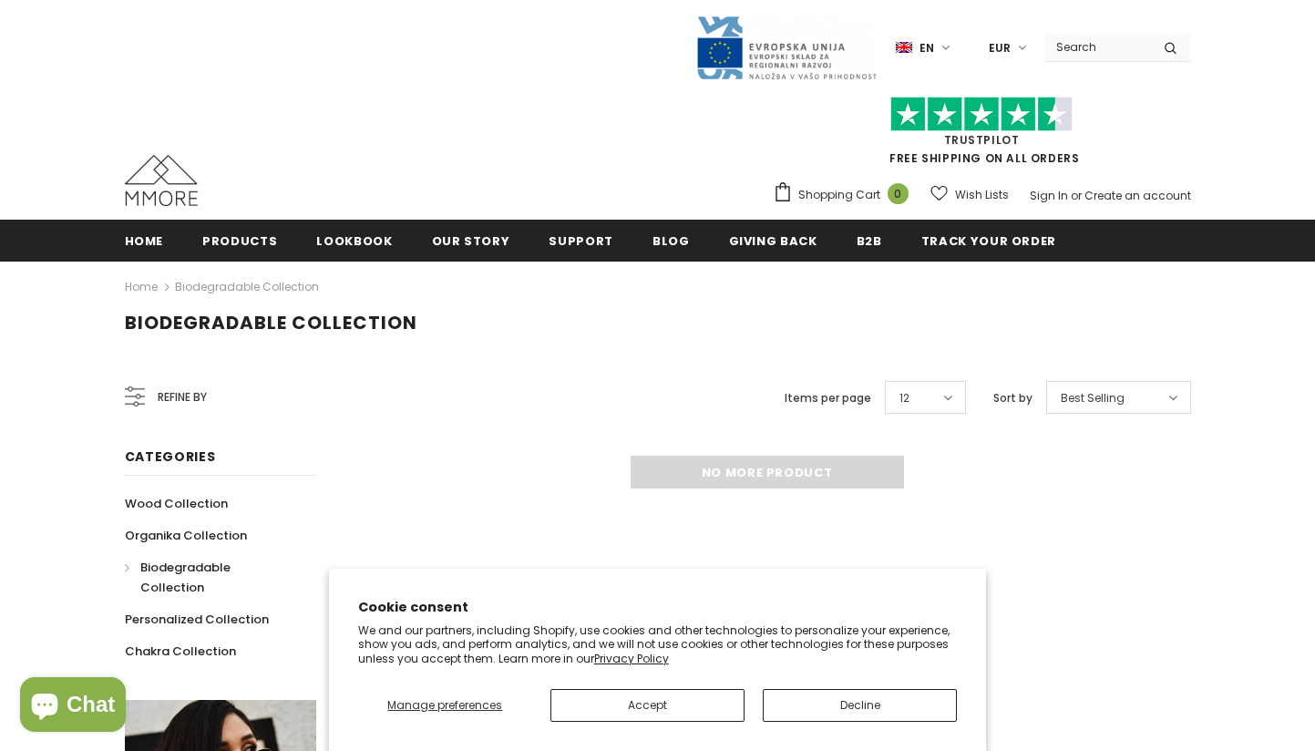  I want to click on a: Giving back, so click(773, 240).